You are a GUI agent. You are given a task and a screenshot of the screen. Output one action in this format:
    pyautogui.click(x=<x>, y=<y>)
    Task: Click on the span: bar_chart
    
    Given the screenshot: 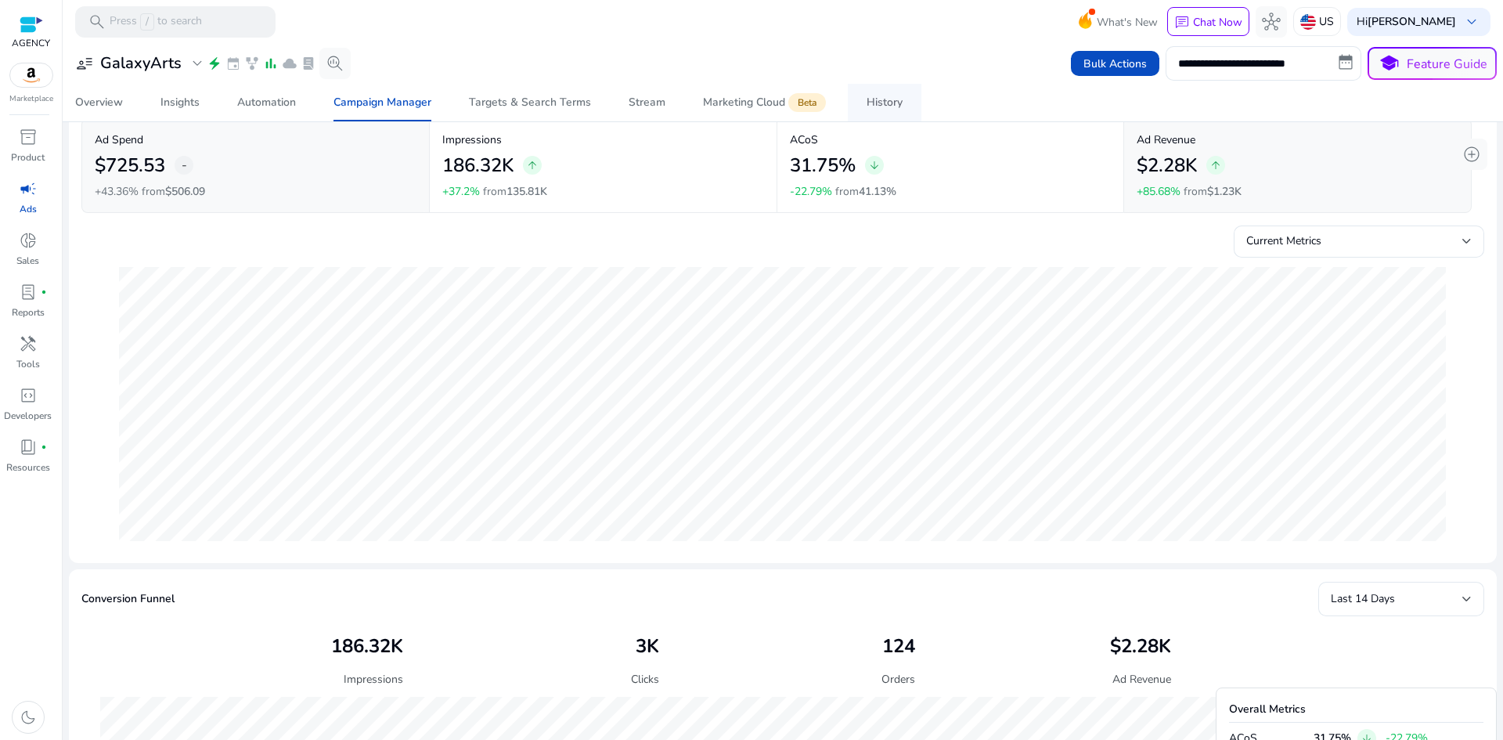 What is the action you would take?
    pyautogui.click(x=271, y=63)
    